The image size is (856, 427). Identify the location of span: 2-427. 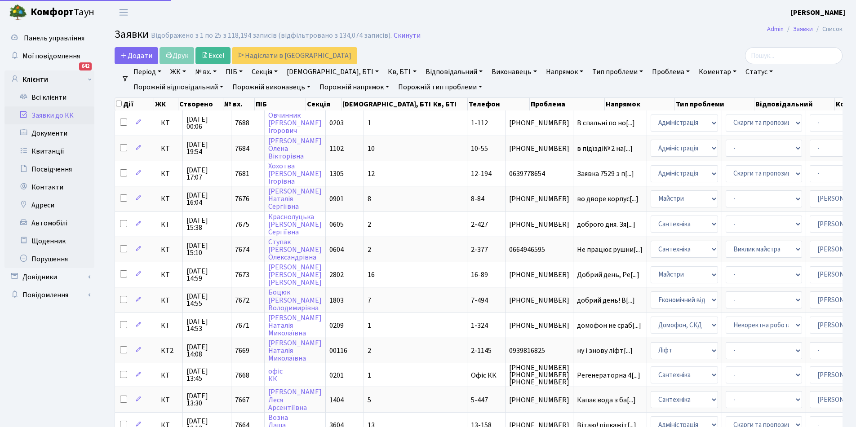
(479, 225).